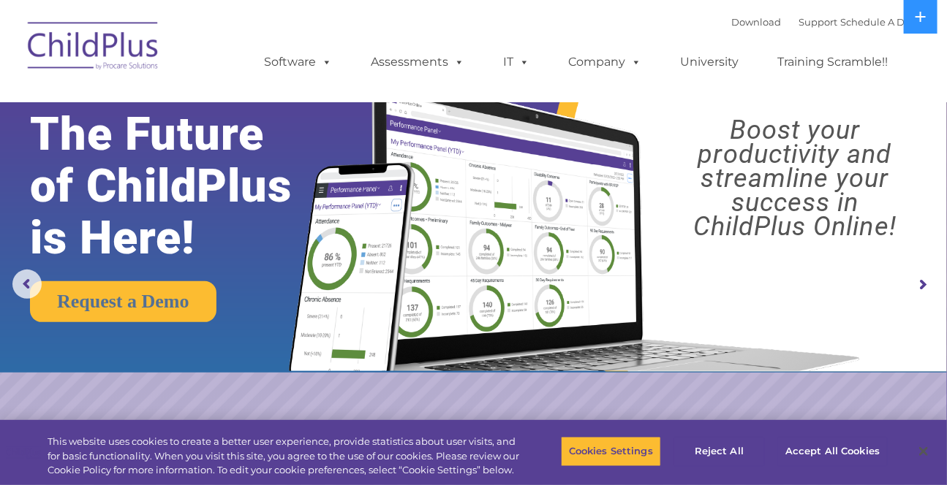 The width and height of the screenshot is (947, 485). Describe the element at coordinates (94, 48) in the screenshot. I see `img: ChildPlus by Procare Solutions` at that location.